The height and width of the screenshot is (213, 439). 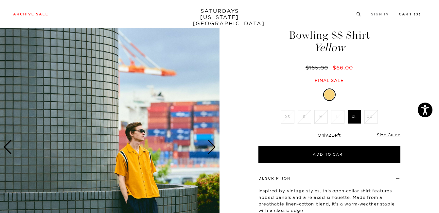 What do you see at coordinates (212, 147) in the screenshot?
I see `div: Next slide` at bounding box center [212, 147].